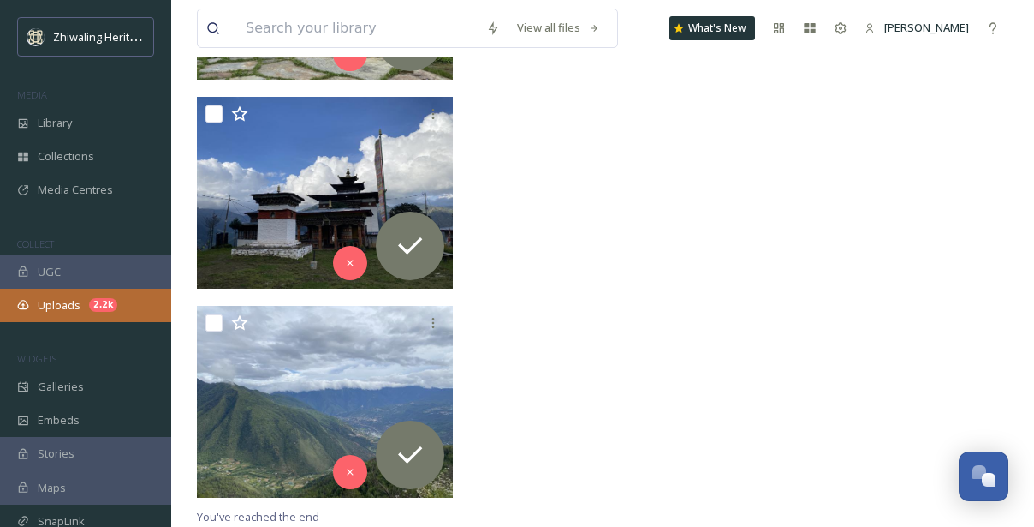 The image size is (1034, 527). Describe the element at coordinates (37, 358) in the screenshot. I see `span: WIDGETS` at that location.